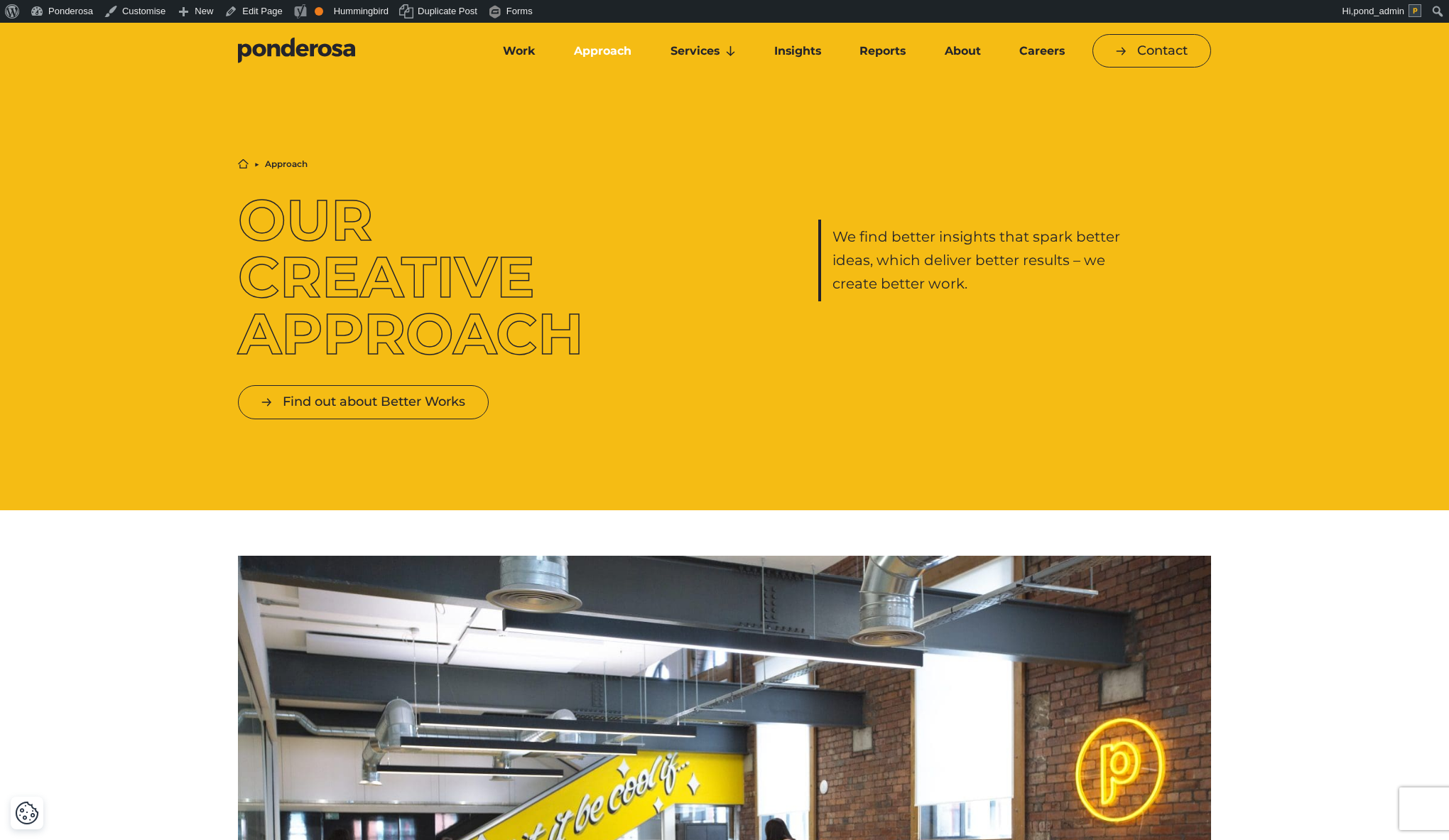 Image resolution: width=1449 pixels, height=840 pixels. Describe the element at coordinates (27, 812) in the screenshot. I see `button: Cookie Settings` at that location.